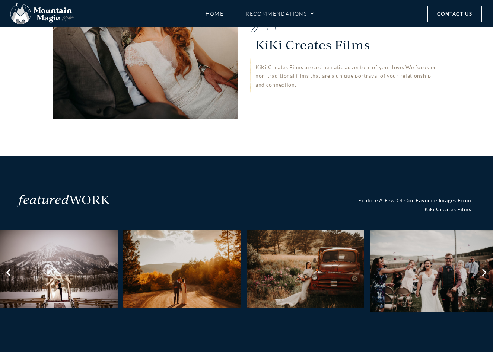 This screenshot has width=493, height=360. I want to click on nav: Menu, so click(260, 13).